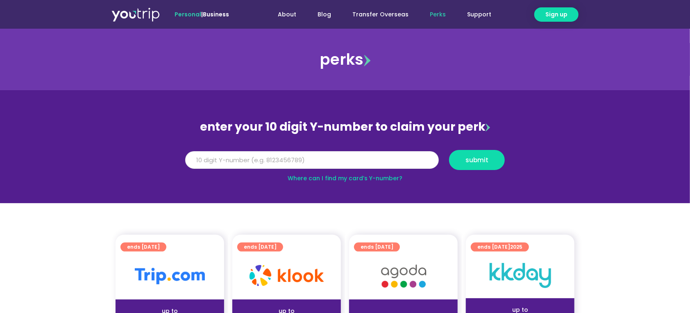 The height and width of the screenshot is (313, 690). What do you see at coordinates (556, 14) in the screenshot?
I see `a: Sign up` at bounding box center [556, 14].